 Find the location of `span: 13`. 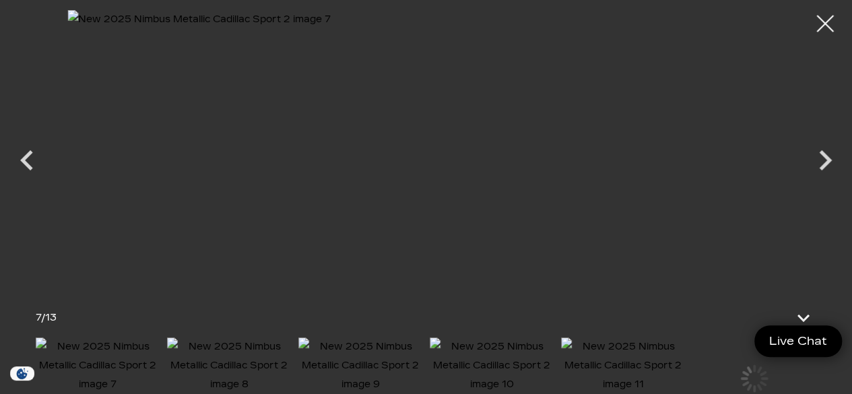

span: 13 is located at coordinates (51, 317).